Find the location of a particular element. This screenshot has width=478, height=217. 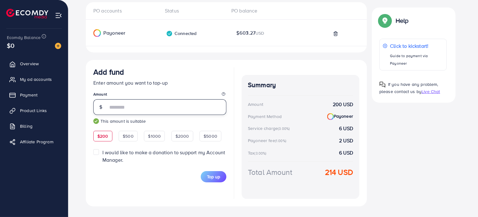

div: Connected is located at coordinates (181, 33).